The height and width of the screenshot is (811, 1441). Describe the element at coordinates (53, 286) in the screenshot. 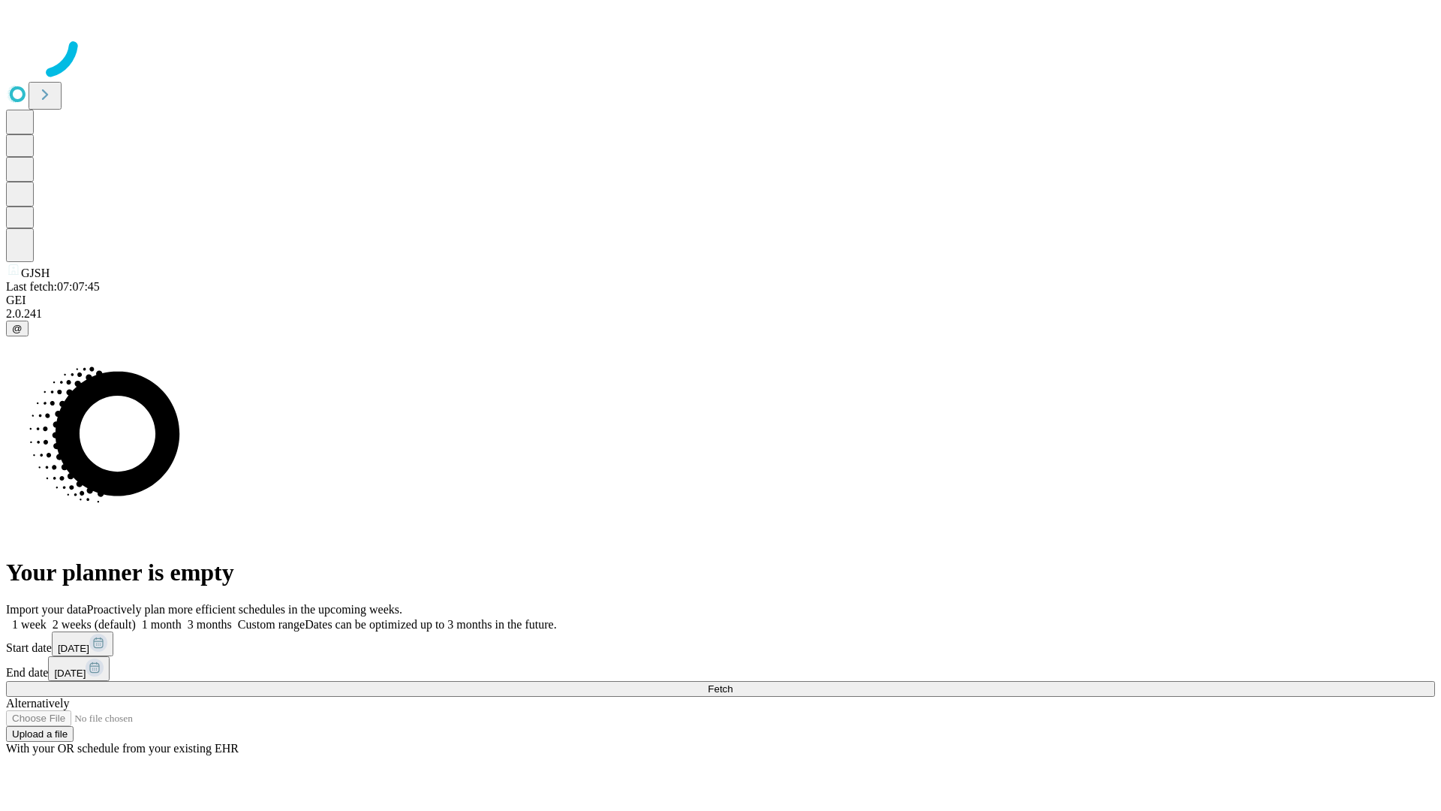

I see `span: Last fetch: 07:07:45` at that location.